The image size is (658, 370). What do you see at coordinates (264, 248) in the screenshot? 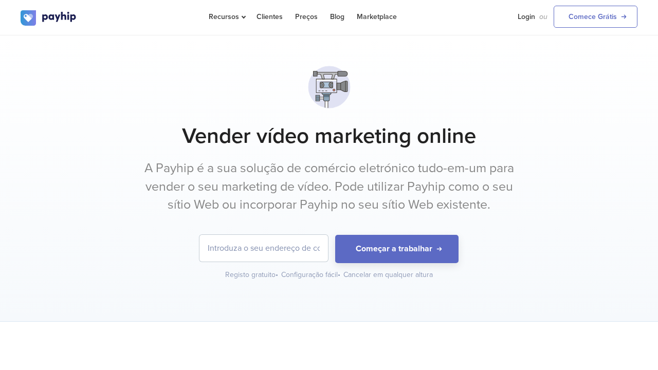
I see `input: Introduza o seu endereço de correio eletrónico` at bounding box center [264, 248].